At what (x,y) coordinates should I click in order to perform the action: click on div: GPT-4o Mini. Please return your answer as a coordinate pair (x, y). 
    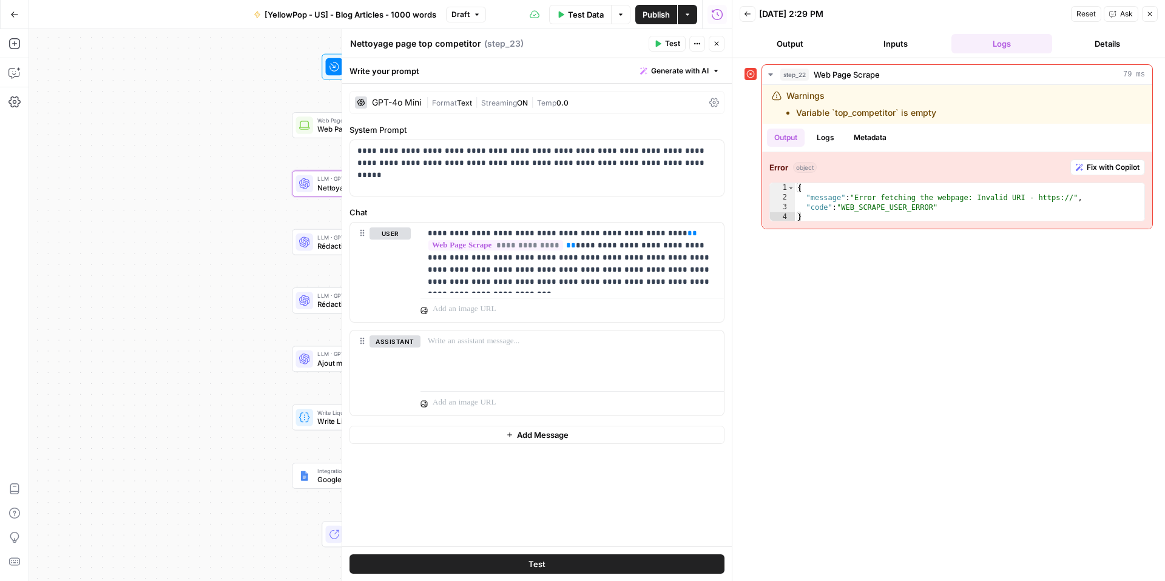
    Looking at the image, I should click on (396, 103).